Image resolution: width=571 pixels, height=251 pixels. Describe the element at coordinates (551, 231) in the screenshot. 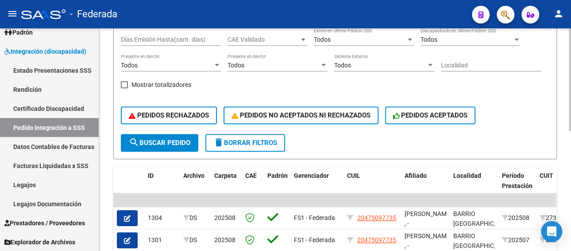

I see `div: Open Intercom Messenger` at that location.